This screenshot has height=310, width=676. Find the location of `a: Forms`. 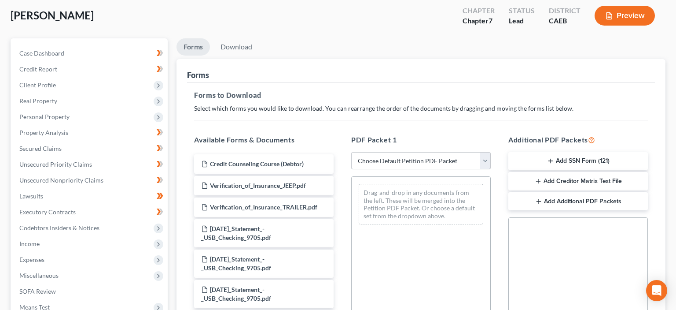

a: Forms is located at coordinates (193, 47).